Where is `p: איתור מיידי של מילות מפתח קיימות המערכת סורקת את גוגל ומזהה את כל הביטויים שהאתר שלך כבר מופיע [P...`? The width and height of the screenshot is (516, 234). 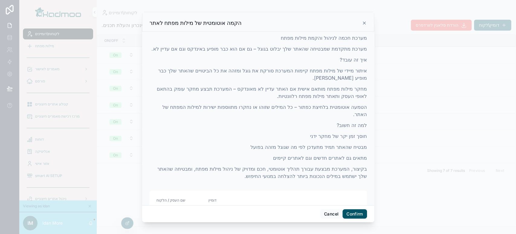
p: איתור מיידי של מילות מפתח קיימות המערכת סורקת את גוגל ומזהה את כל הביטויים שהאתר שלך כבר מופיע [P... is located at coordinates (258, 74).